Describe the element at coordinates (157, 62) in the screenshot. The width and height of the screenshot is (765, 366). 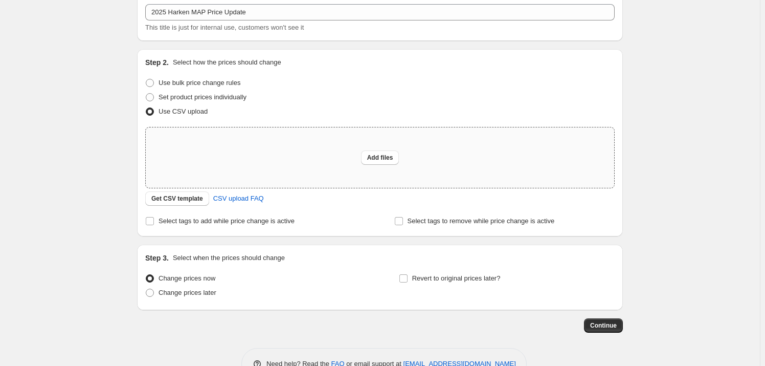
I see `h2: Step 2.` at that location.